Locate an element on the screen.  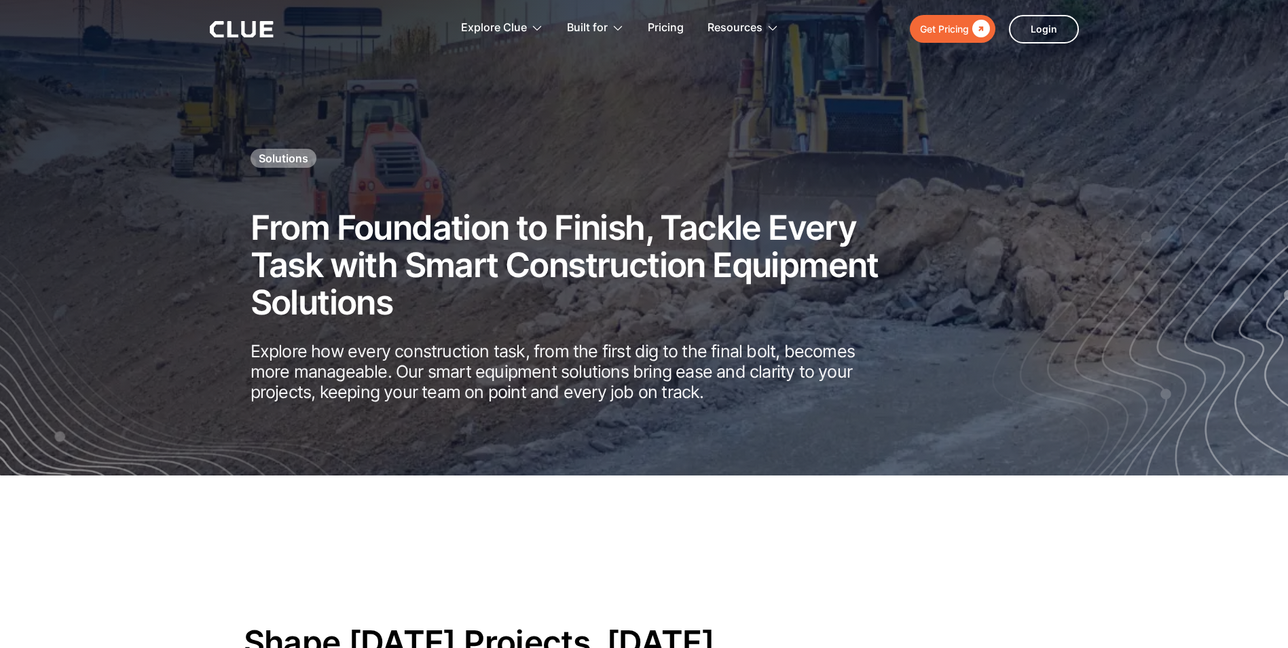
div: Explore Clue is located at coordinates (494, 28).